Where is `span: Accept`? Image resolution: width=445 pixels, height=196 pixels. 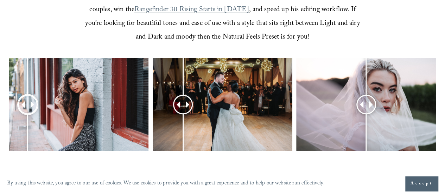 span: Accept is located at coordinates (421, 184).